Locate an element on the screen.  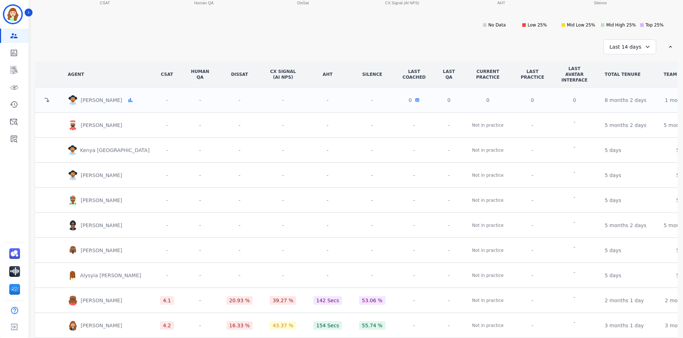
div: 154 Secs is located at coordinates (328, 325).